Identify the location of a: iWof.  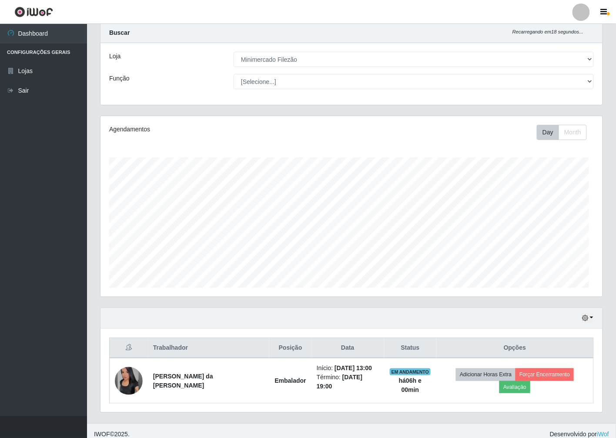
(603, 434).